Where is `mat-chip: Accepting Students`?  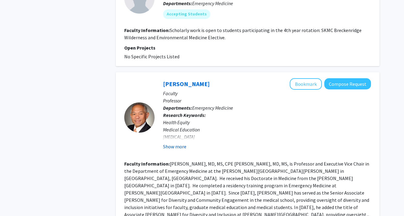 mat-chip: Accepting Students is located at coordinates (186, 14).